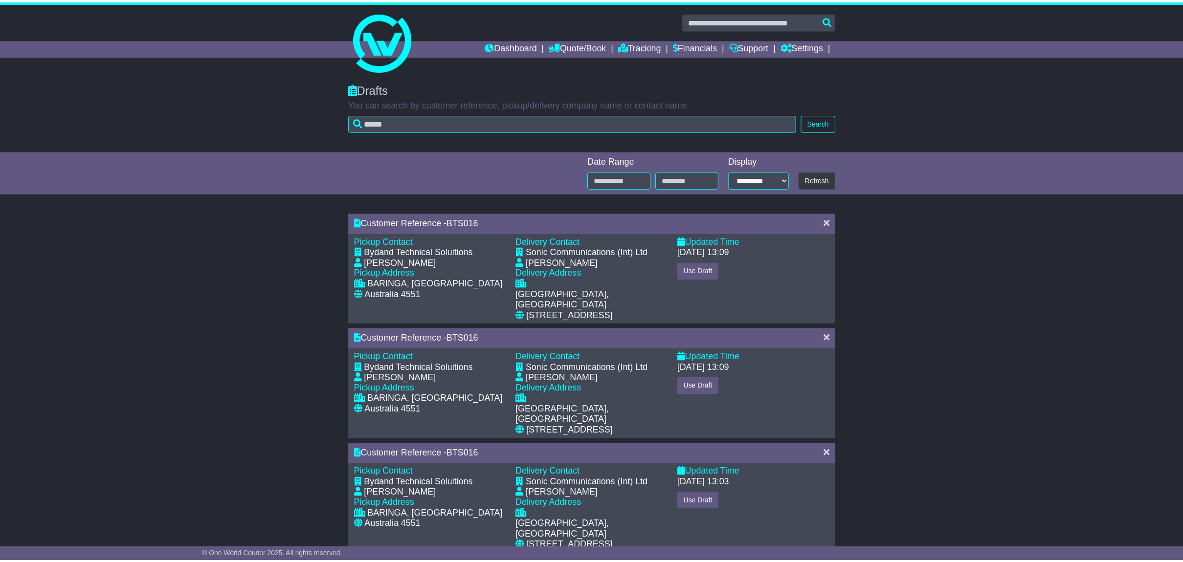  I want to click on a: Dashboard, so click(515, 47).